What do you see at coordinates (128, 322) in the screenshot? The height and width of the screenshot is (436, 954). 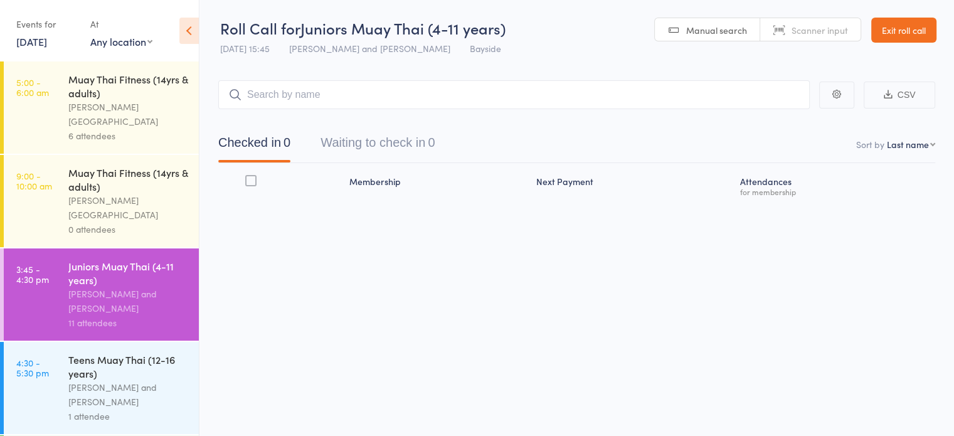 I see `div: 11 attendees` at bounding box center [128, 322].